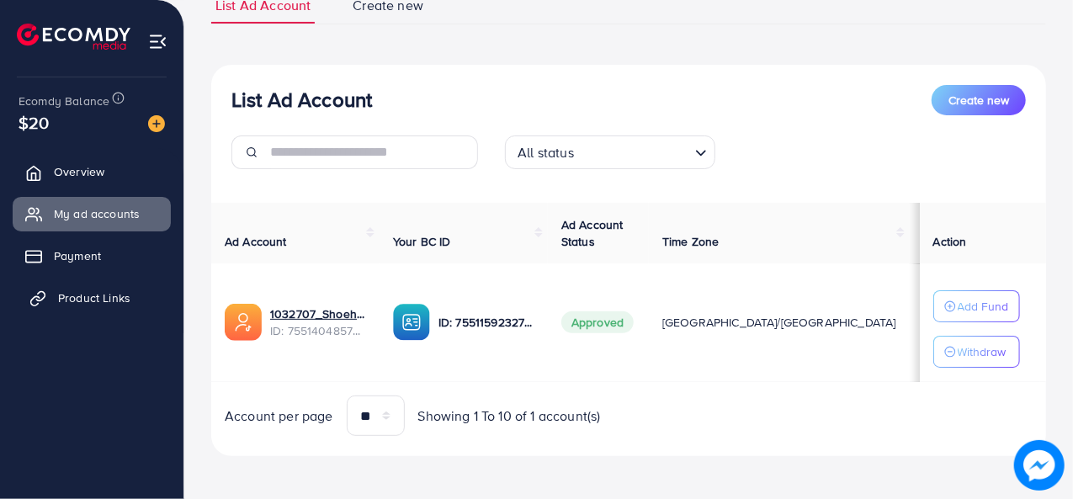 The height and width of the screenshot is (499, 1073). Describe the element at coordinates (301, 99) in the screenshot. I see `h3: List Ad Account` at that location.